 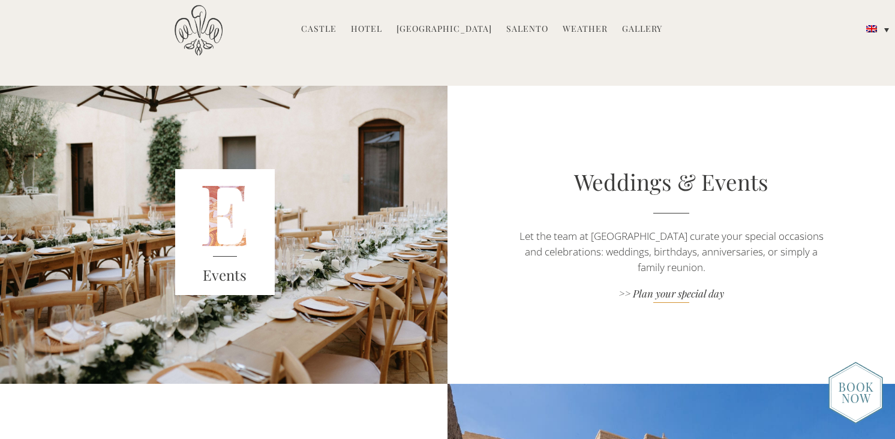 What do you see at coordinates (871, 29) in the screenshot?
I see `img: English` at bounding box center [871, 29].